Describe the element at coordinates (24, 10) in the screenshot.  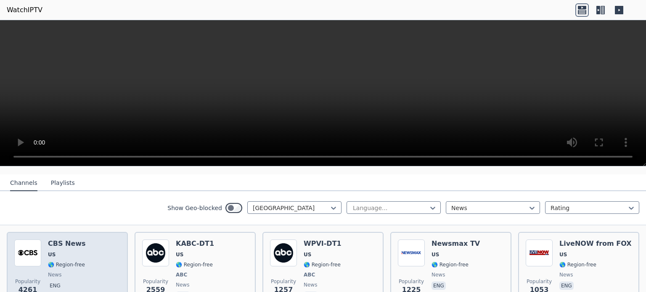
I see `a: WatchIPTV` at that location.